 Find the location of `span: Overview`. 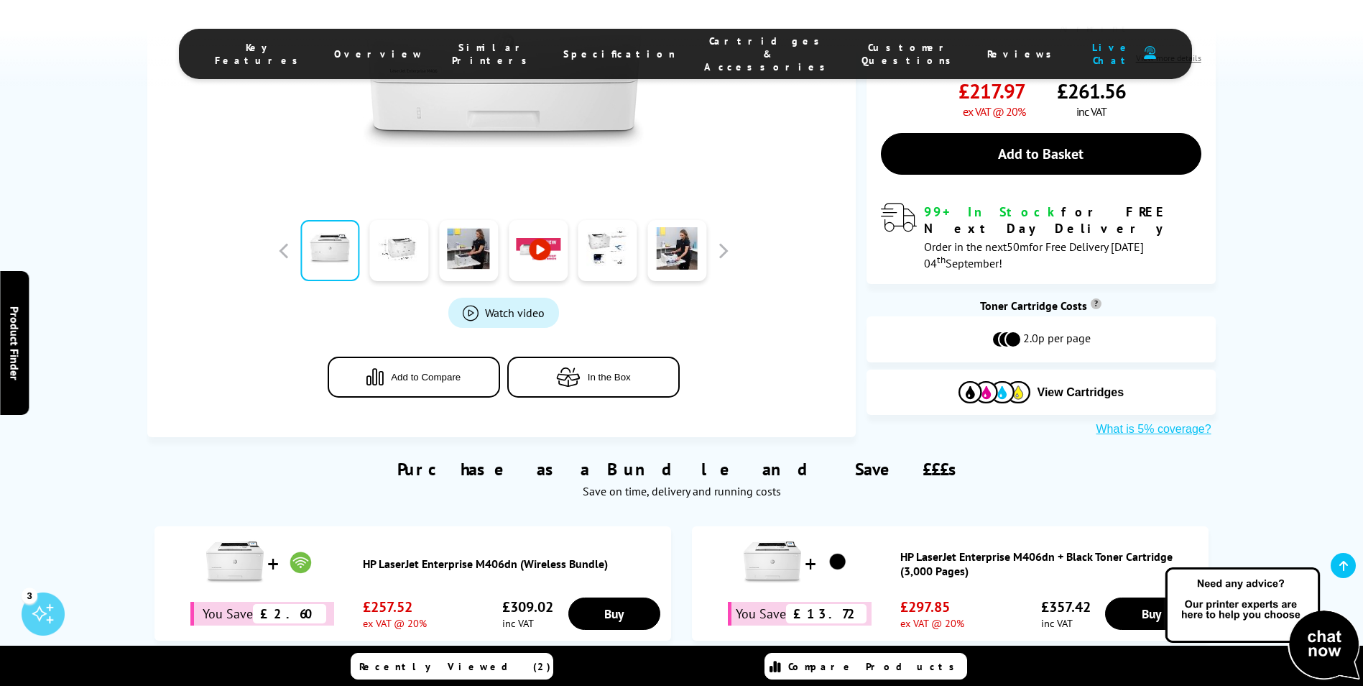

span: Overview is located at coordinates (379, 54).